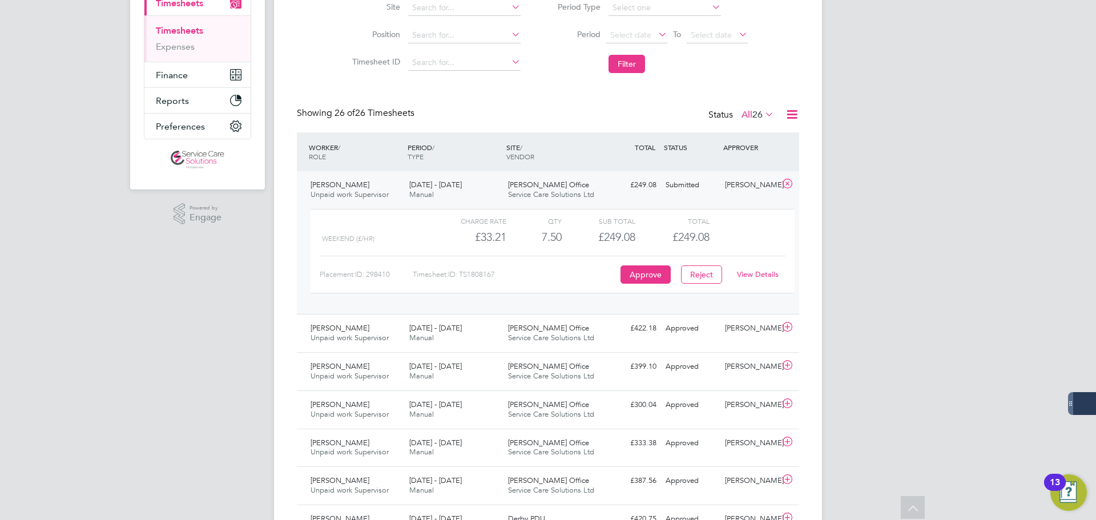  Describe the element at coordinates (750, 147) in the screenshot. I see `div: APPROVER` at that location.